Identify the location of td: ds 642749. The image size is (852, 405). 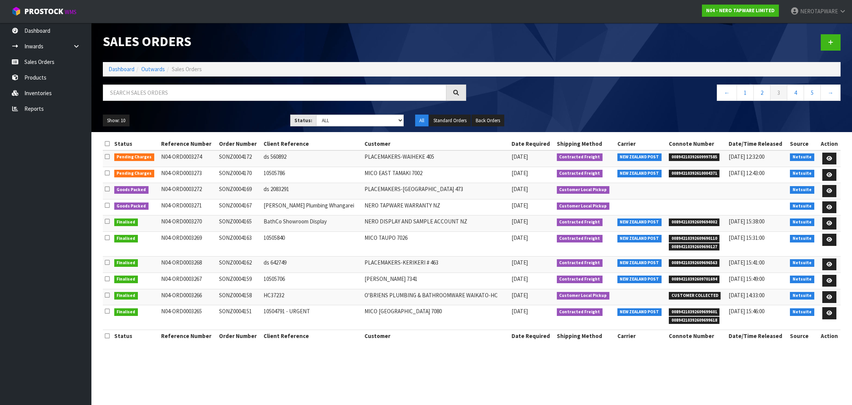
(312, 264).